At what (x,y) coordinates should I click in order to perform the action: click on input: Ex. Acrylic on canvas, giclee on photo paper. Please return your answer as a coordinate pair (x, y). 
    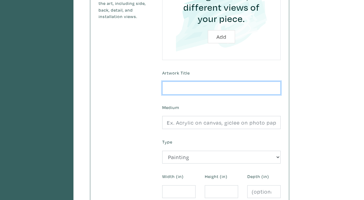
    Looking at the image, I should click on (221, 123).